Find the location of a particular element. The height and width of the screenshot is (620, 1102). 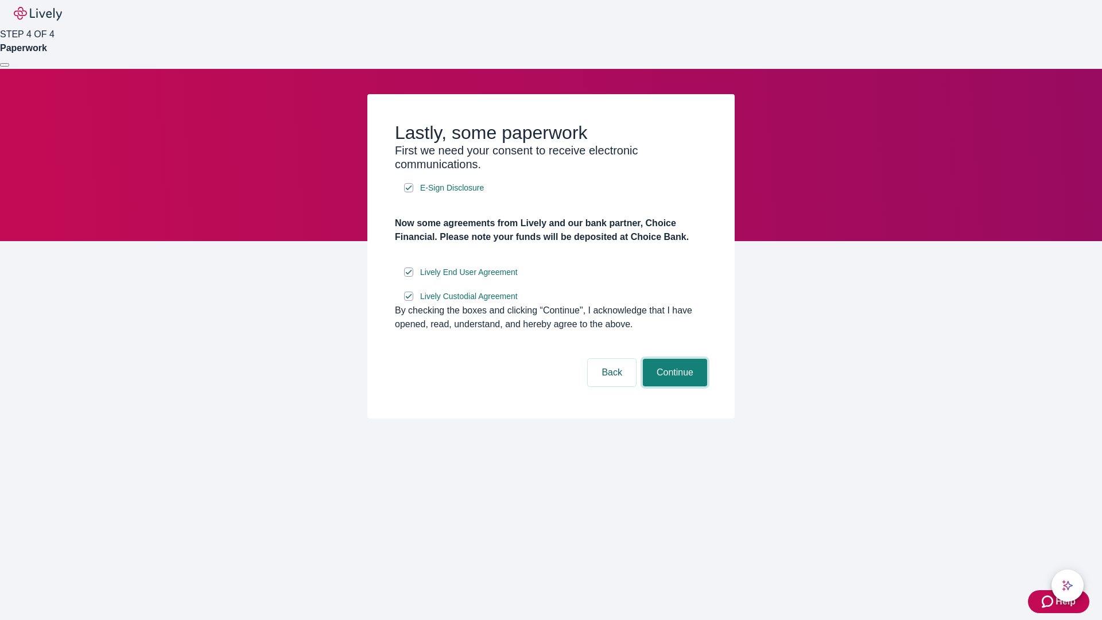

h4: Now some agreements from Lively and our bank partner, Choice Financial. Please note your funds wi... is located at coordinates (551, 230).